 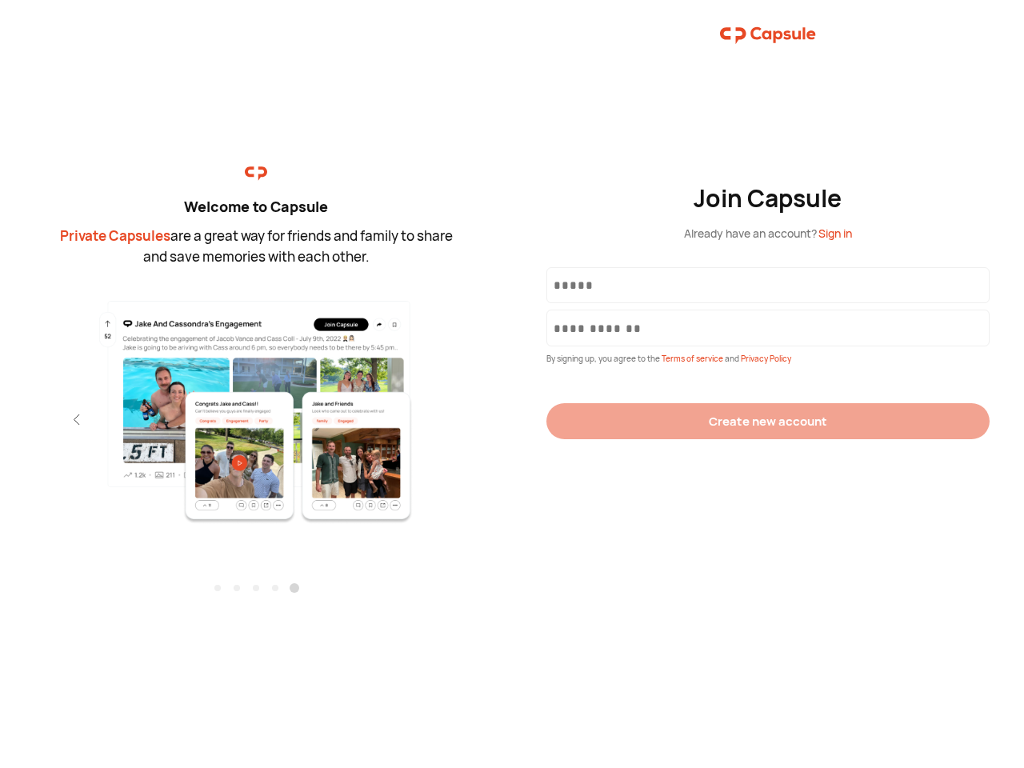 I want to click on img: fifth.png, so click(x=256, y=411).